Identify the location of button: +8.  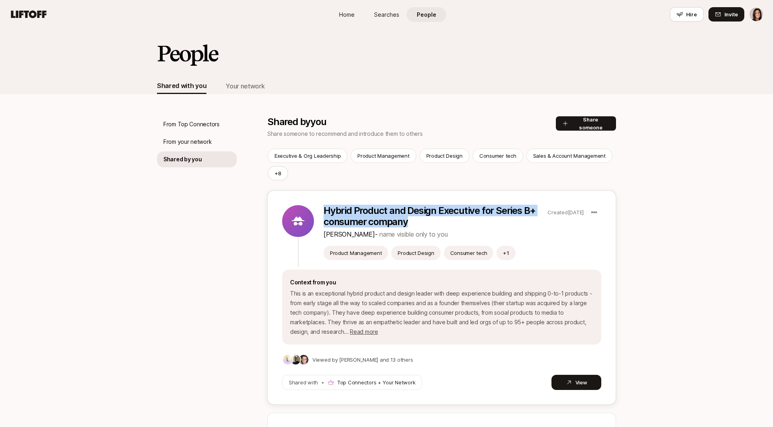
(278, 173).